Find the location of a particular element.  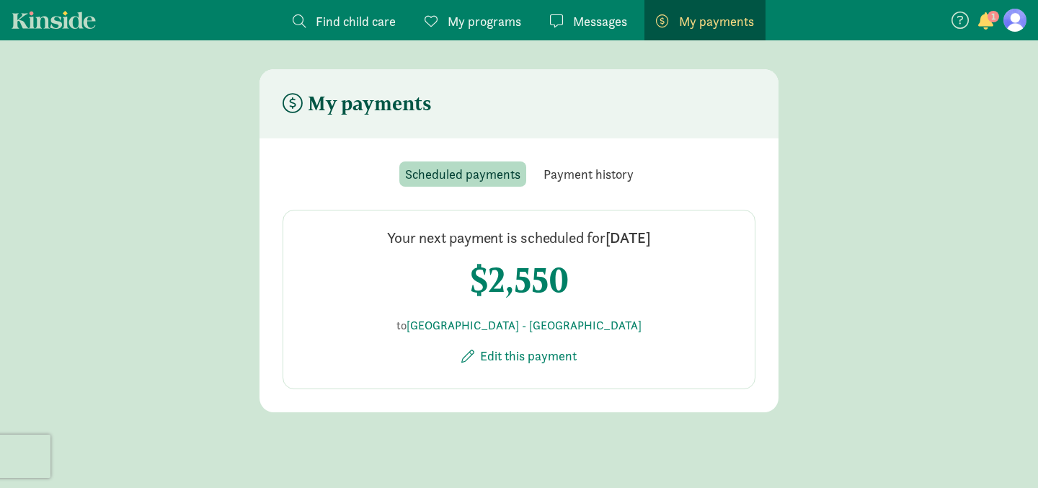

button: 1 is located at coordinates (986, 22).